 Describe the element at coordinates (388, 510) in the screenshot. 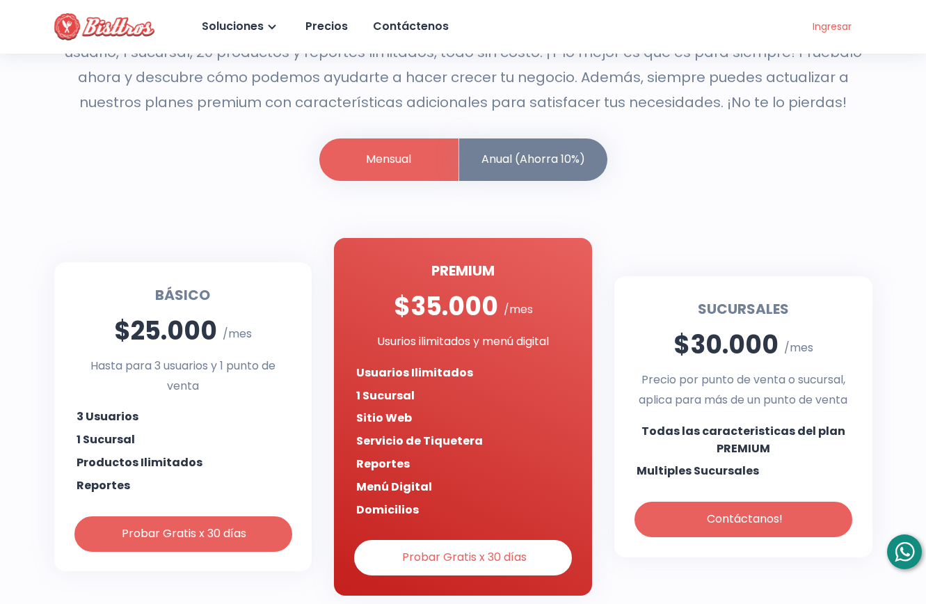

I see `h6: Domicilios` at that location.